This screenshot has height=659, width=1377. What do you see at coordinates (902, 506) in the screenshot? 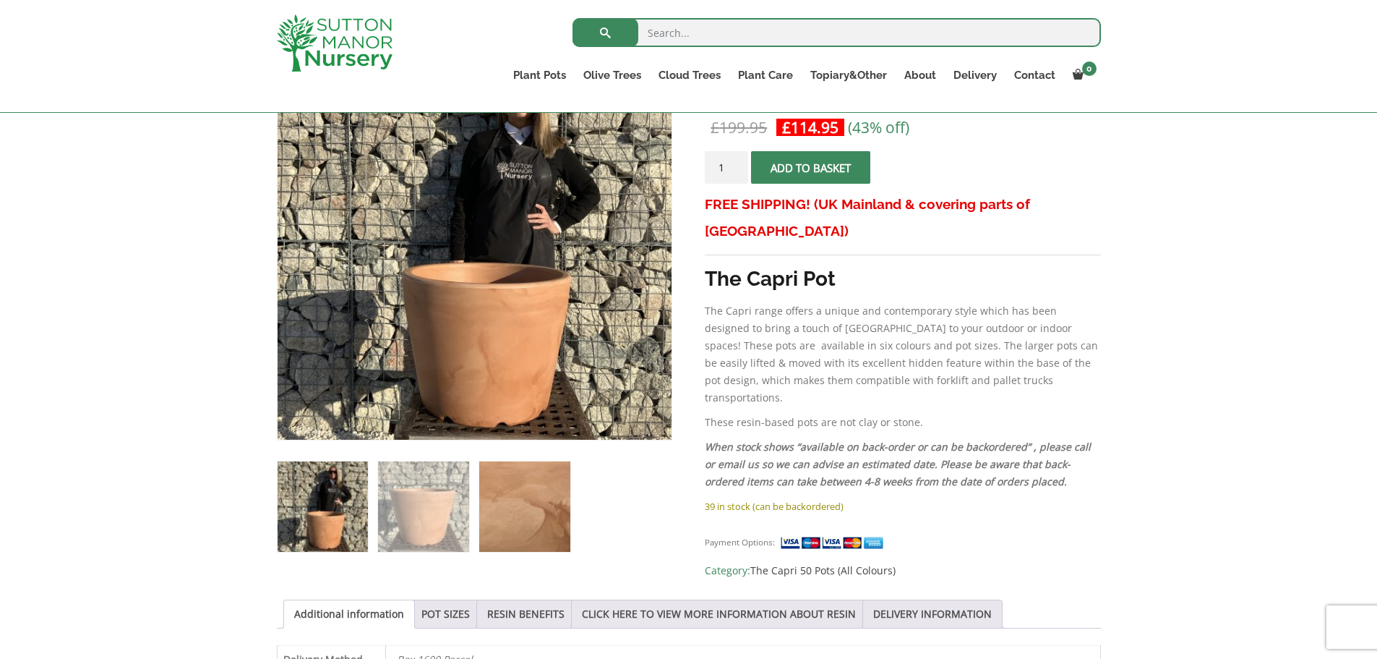
I see `p: 39 in stock (can be backordered)` at bounding box center [902, 506].